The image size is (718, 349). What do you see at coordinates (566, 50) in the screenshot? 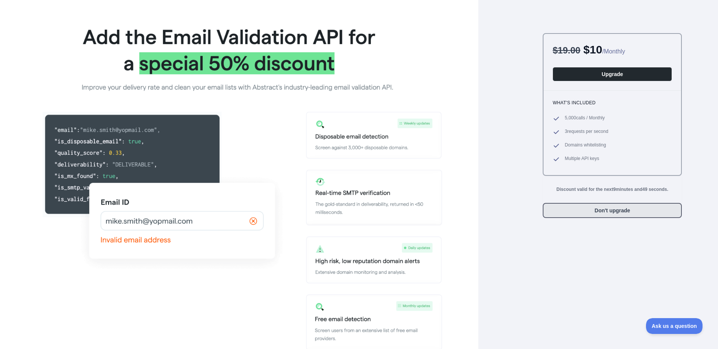
I see `span: $ 19.00` at bounding box center [566, 50].